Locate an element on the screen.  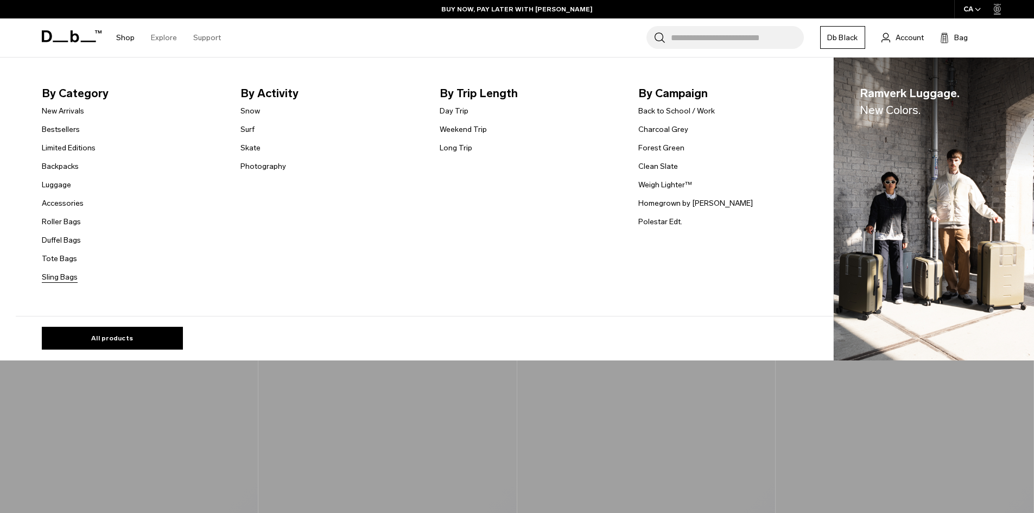
a: Luggage is located at coordinates (56, 185).